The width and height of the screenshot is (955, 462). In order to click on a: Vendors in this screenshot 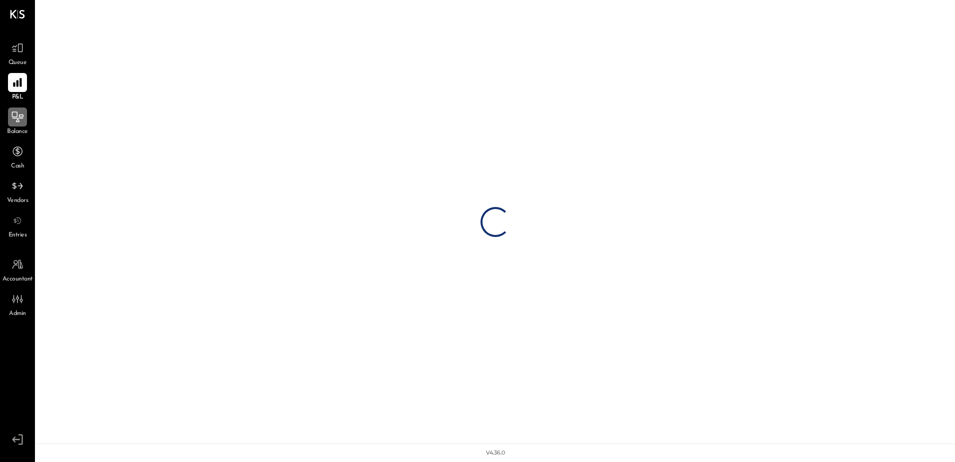, I will do `click(17, 191)`.